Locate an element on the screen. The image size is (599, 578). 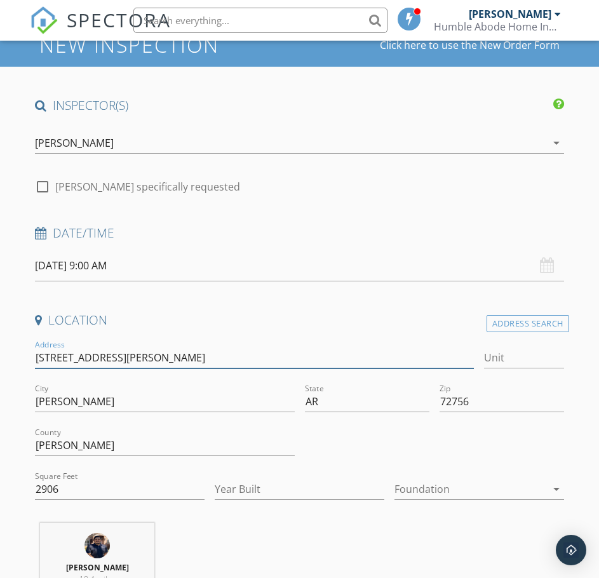
h1: New Inspection is located at coordinates (180, 44).